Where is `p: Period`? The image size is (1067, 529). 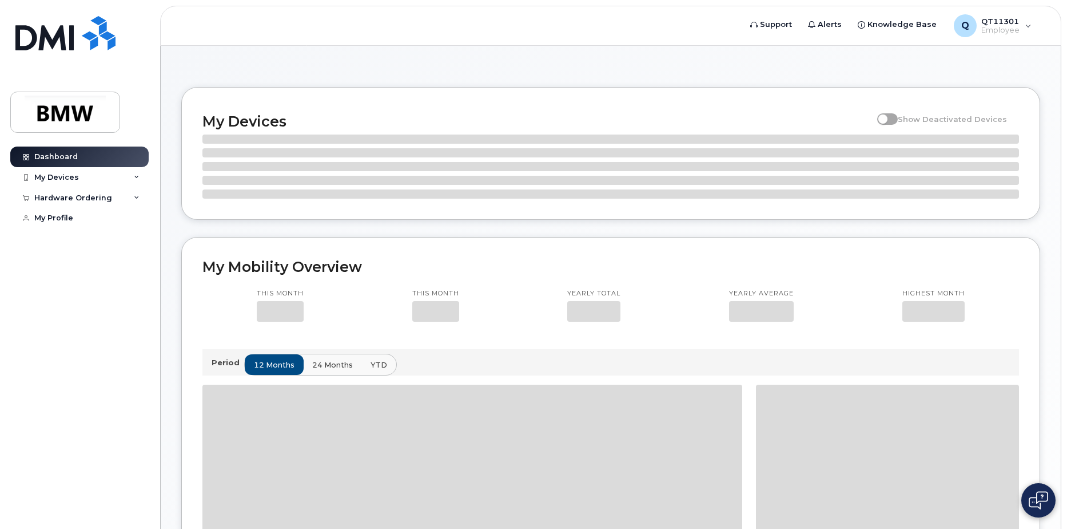 p: Period is located at coordinates (228, 362).